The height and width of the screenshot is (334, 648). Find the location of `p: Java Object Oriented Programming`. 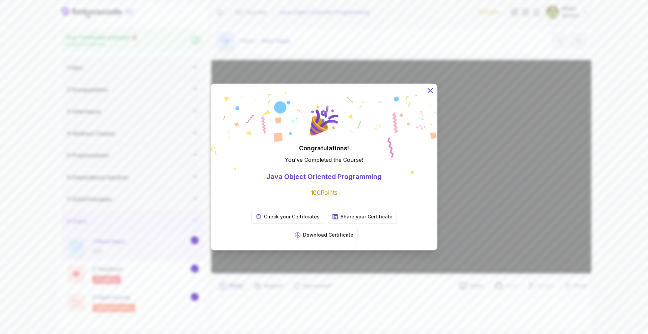

p: Java Object Oriented Programming is located at coordinates (324, 177).